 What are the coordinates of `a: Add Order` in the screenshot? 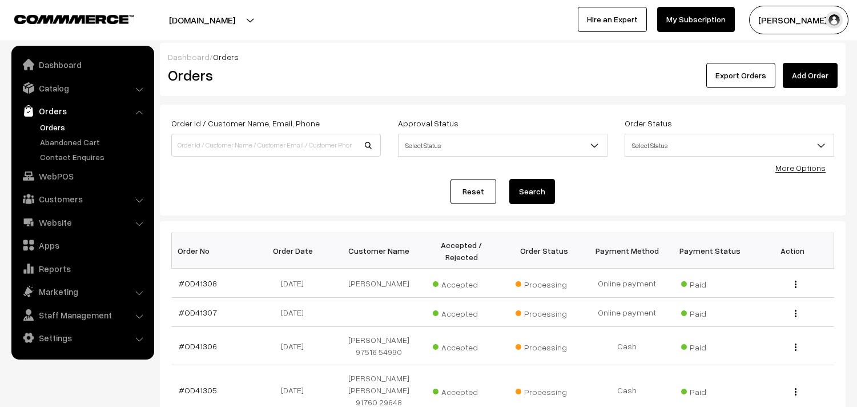 It's located at (811, 75).